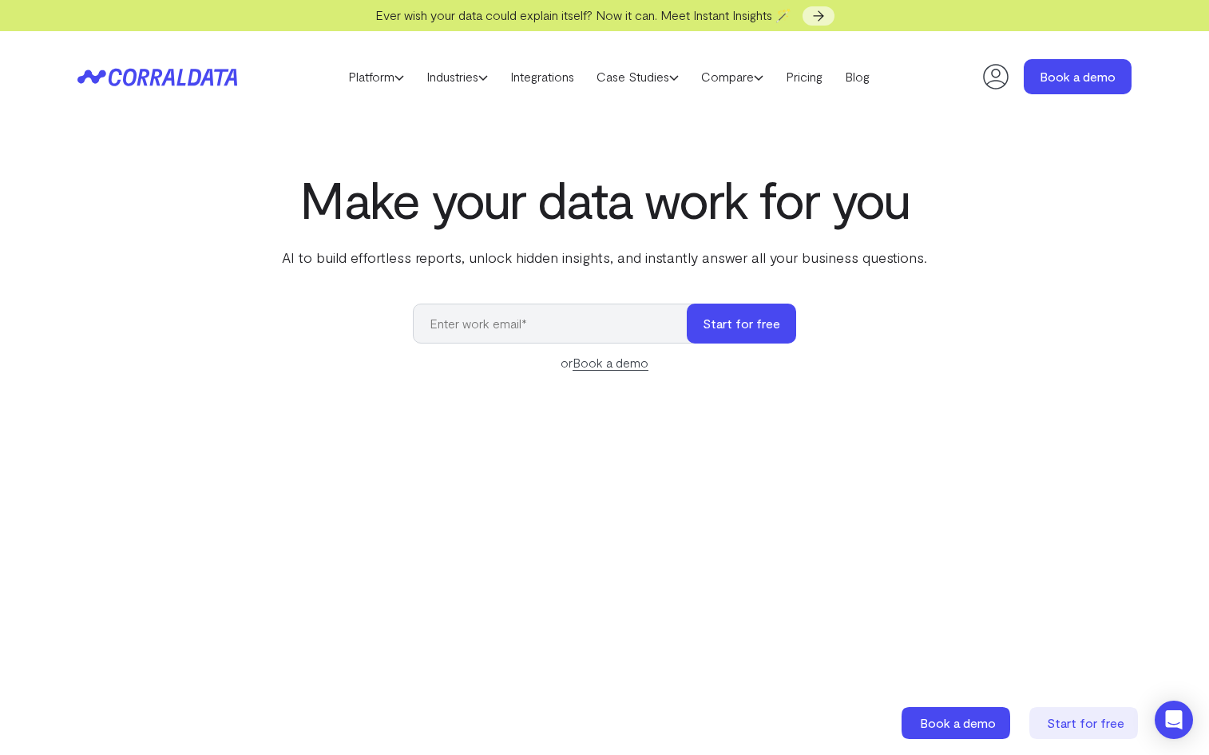 The image size is (1209, 755). I want to click on a: Case Studies, so click(637, 77).